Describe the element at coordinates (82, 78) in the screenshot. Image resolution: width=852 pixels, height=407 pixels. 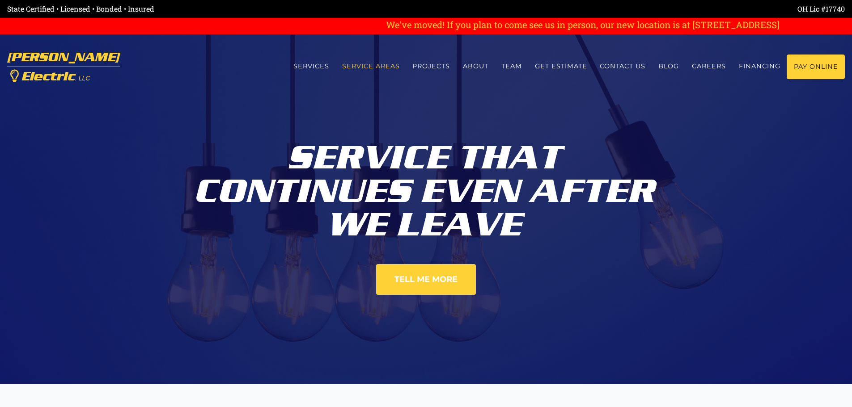
I see `span: , LLC` at that location.